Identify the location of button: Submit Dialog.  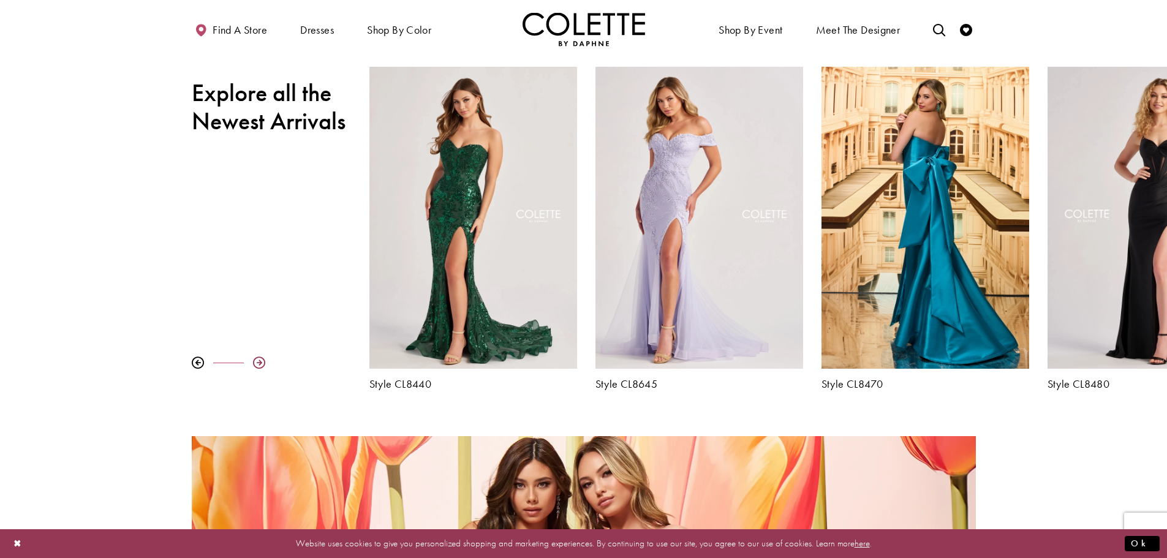
(1142, 543).